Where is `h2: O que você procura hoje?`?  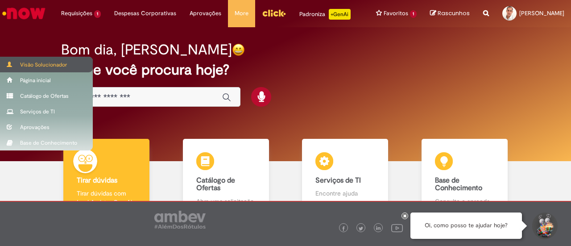
h2: O que você procura hoje? is located at coordinates (285, 70).